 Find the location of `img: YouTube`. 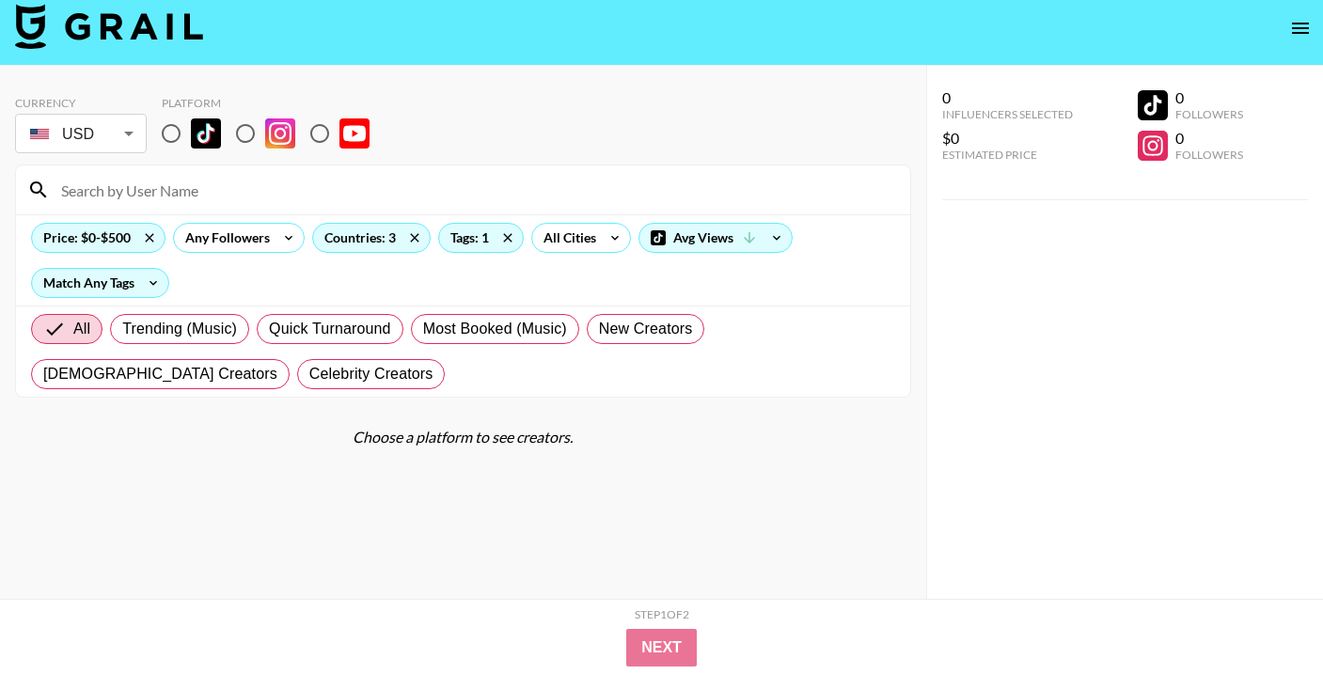

img: YouTube is located at coordinates (354, 133).